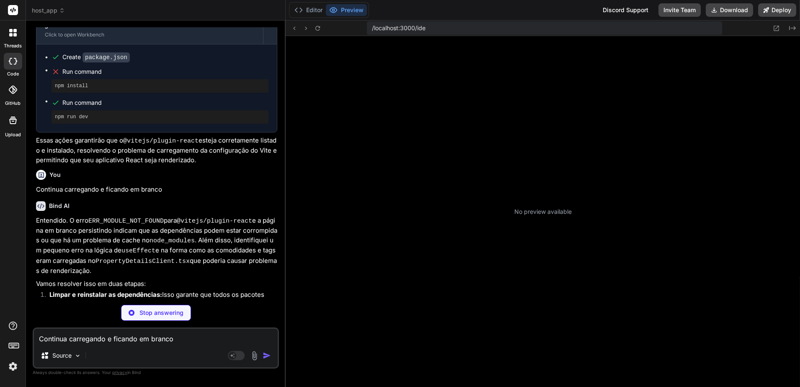 This screenshot has height=387, width=800. Describe the element at coordinates (138, 251) in the screenshot. I see `code: useEffect` at that location.